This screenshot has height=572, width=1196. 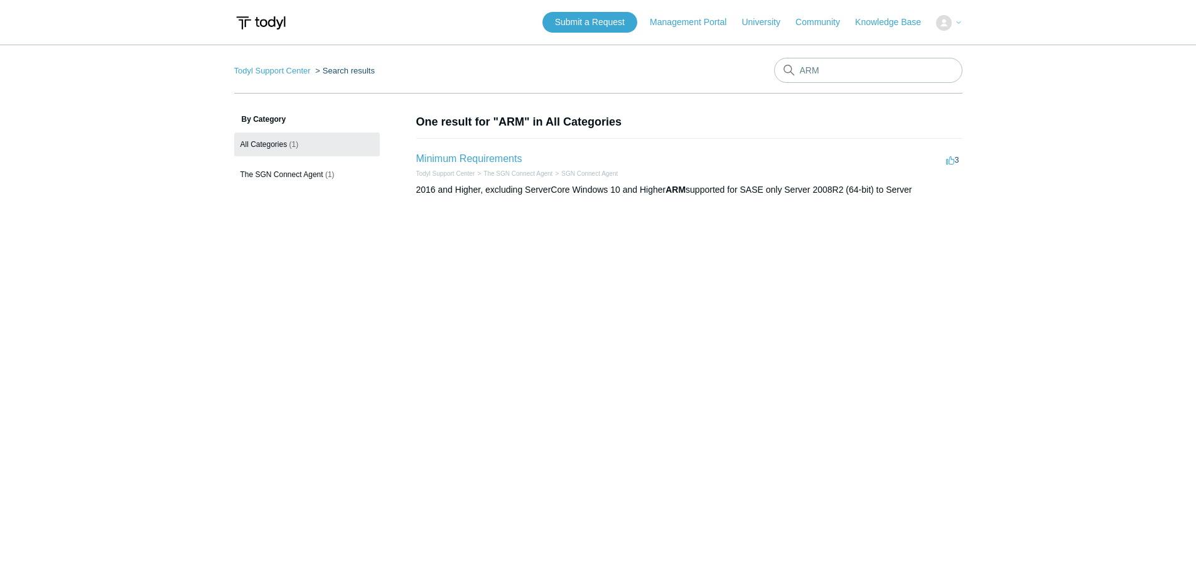 I want to click on em: ARM, so click(x=675, y=190).